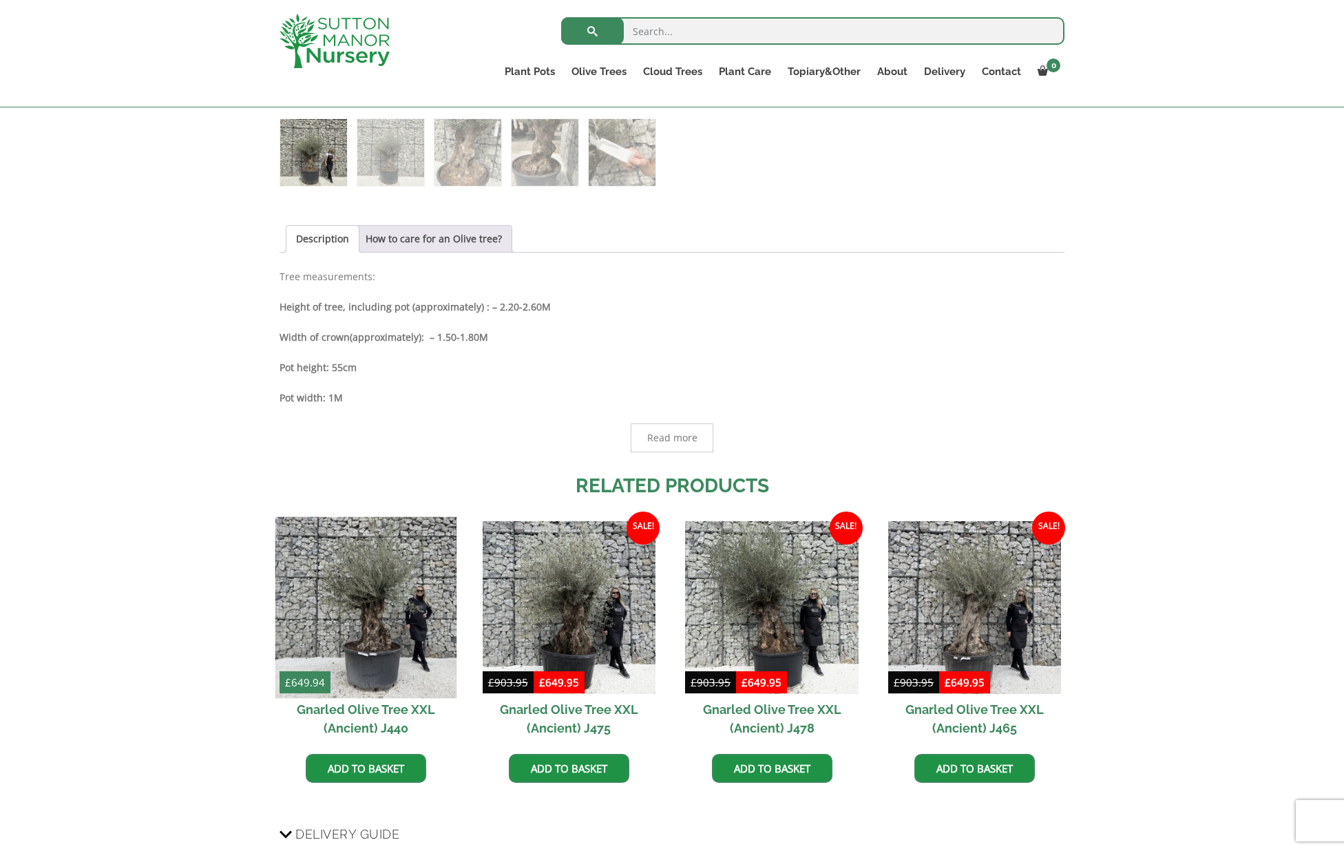 The height and width of the screenshot is (851, 1344). I want to click on input: Search..., so click(812, 31).